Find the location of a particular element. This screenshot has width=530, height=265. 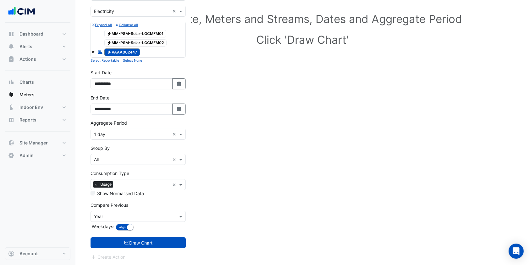

button: Site Manager is located at coordinates (38, 143).